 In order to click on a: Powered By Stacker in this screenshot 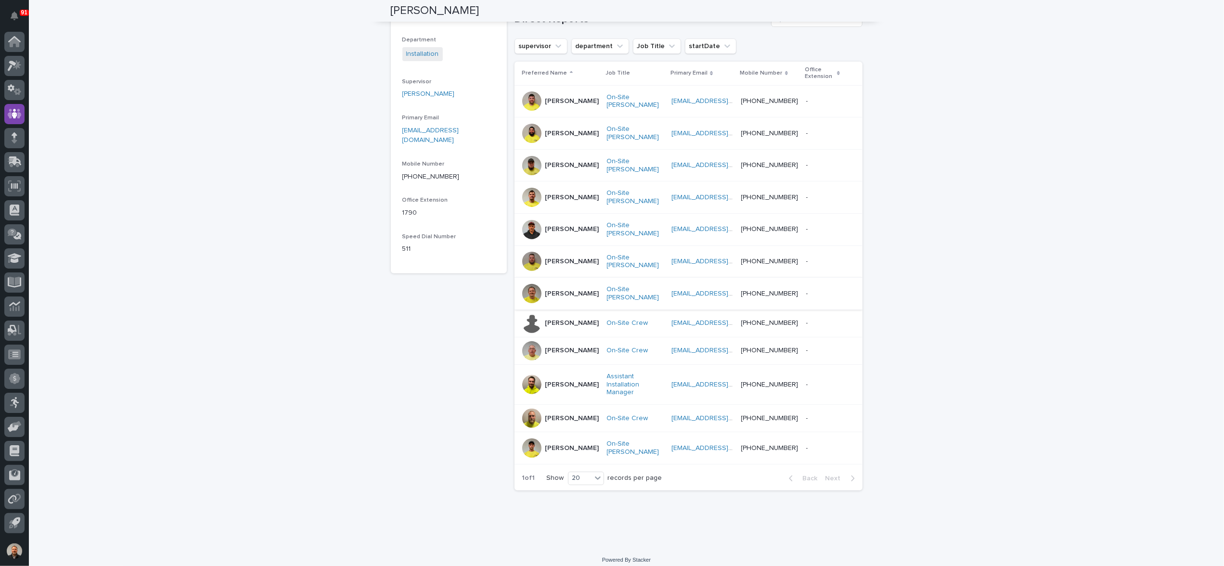, I will do `click(626, 560)`.